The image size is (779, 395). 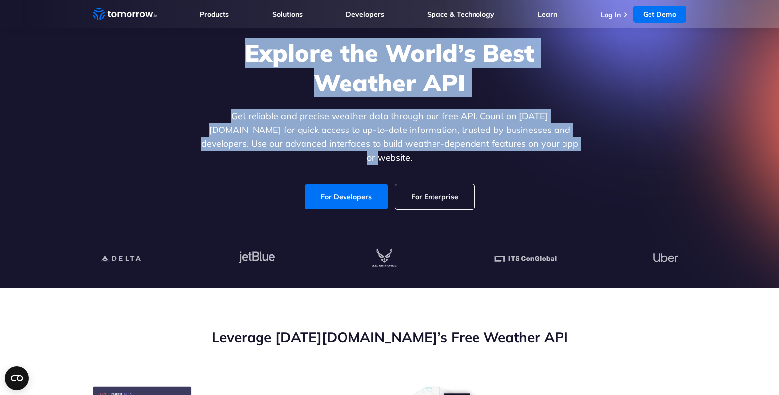 I want to click on a: Products, so click(x=214, y=14).